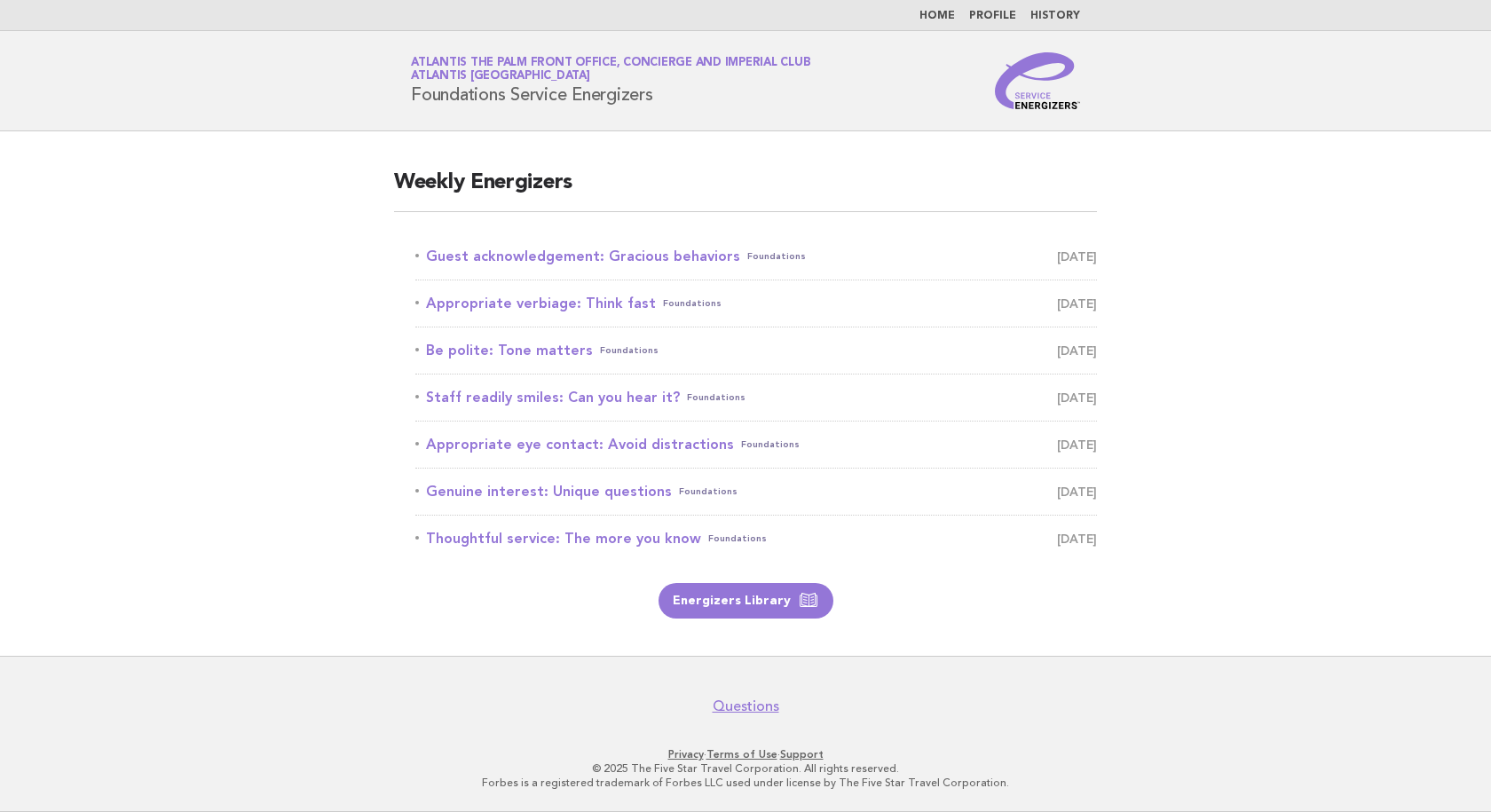 The height and width of the screenshot is (812, 1491). Describe the element at coordinates (610, 81) in the screenshot. I see `h1: Foundations Service Energizers` at that location.